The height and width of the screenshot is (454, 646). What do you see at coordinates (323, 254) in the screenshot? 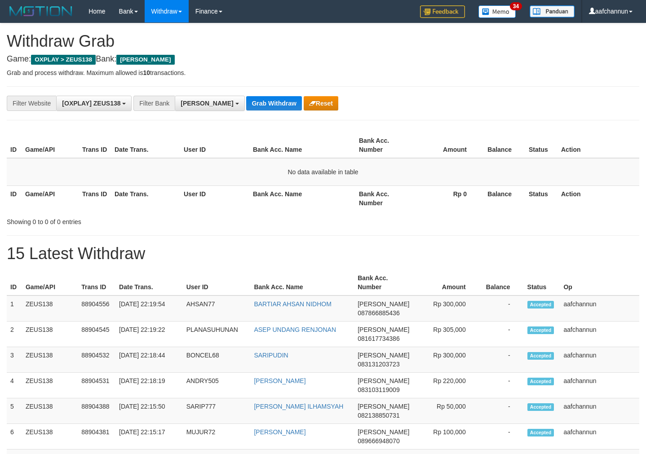
I see `h1: 15 Latest Withdraw` at bounding box center [323, 254].